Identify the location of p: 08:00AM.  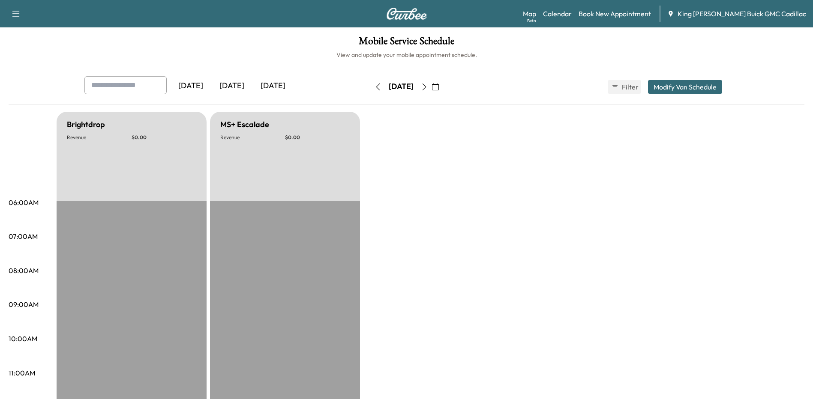
(24, 271).